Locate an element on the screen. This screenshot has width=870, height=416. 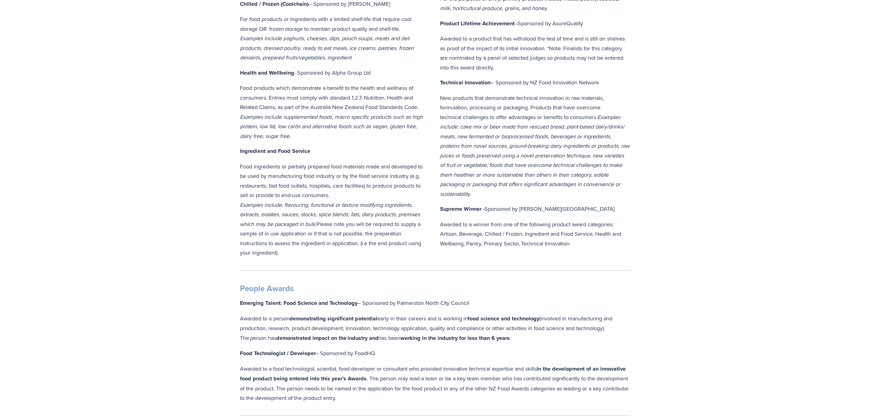
strong: Food Technologist / Developer is located at coordinates (278, 353).